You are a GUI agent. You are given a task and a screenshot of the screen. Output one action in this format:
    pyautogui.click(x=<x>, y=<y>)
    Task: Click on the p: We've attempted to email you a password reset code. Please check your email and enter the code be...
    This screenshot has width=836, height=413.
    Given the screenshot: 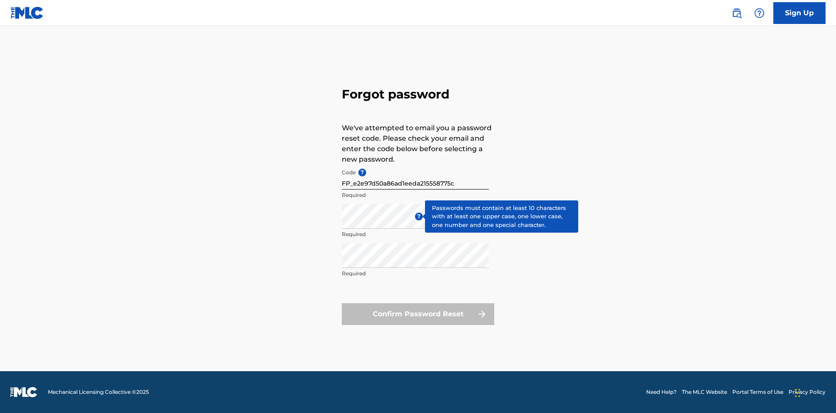 What is the action you would take?
    pyautogui.click(x=418, y=144)
    